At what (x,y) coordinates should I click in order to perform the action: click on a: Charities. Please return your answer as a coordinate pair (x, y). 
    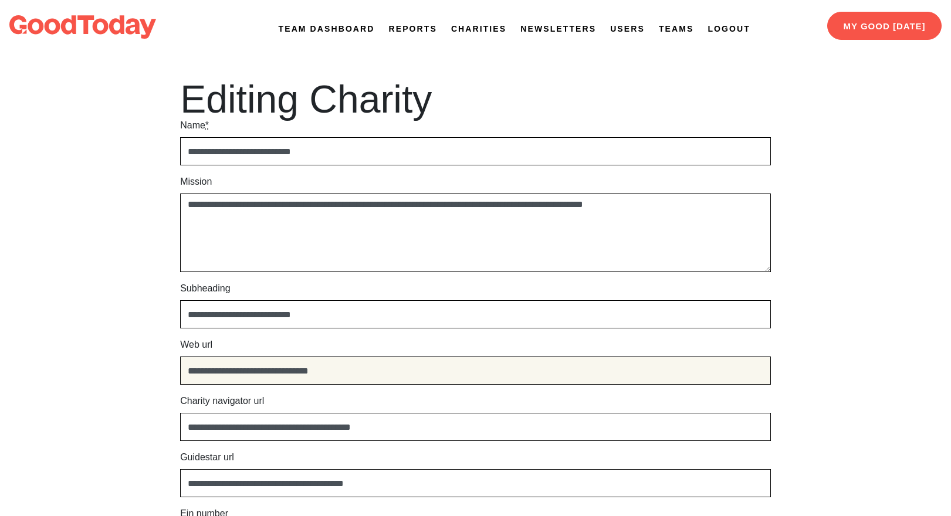
    Looking at the image, I should click on (479, 29).